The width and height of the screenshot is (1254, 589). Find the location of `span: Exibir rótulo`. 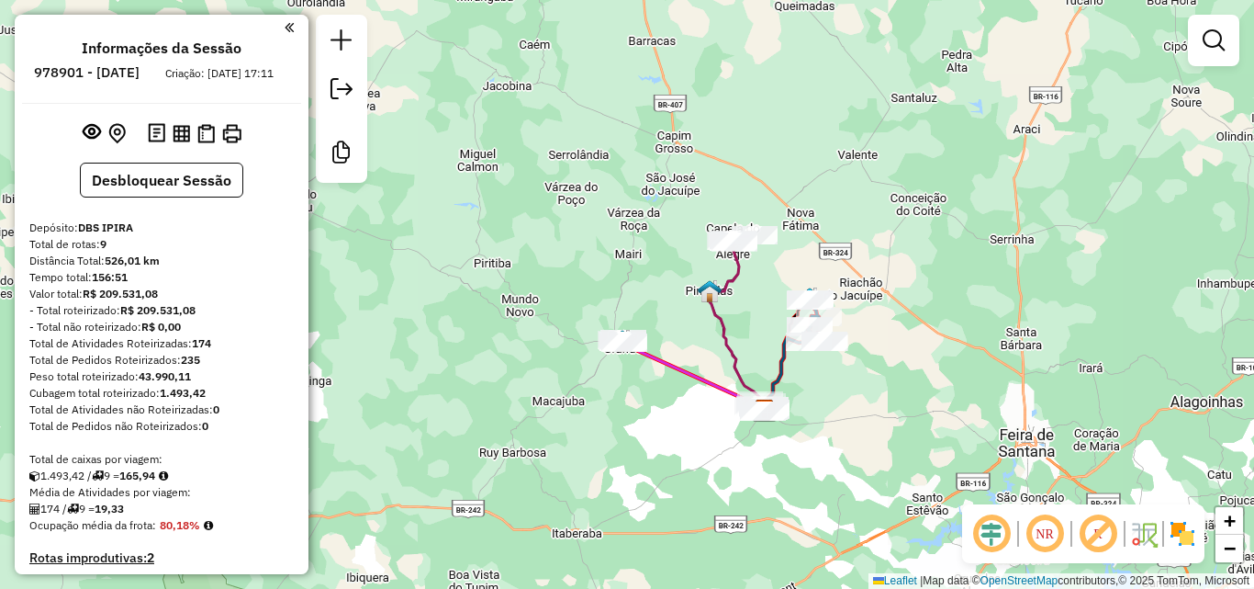

span: Exibir rótulo is located at coordinates (1098, 533).